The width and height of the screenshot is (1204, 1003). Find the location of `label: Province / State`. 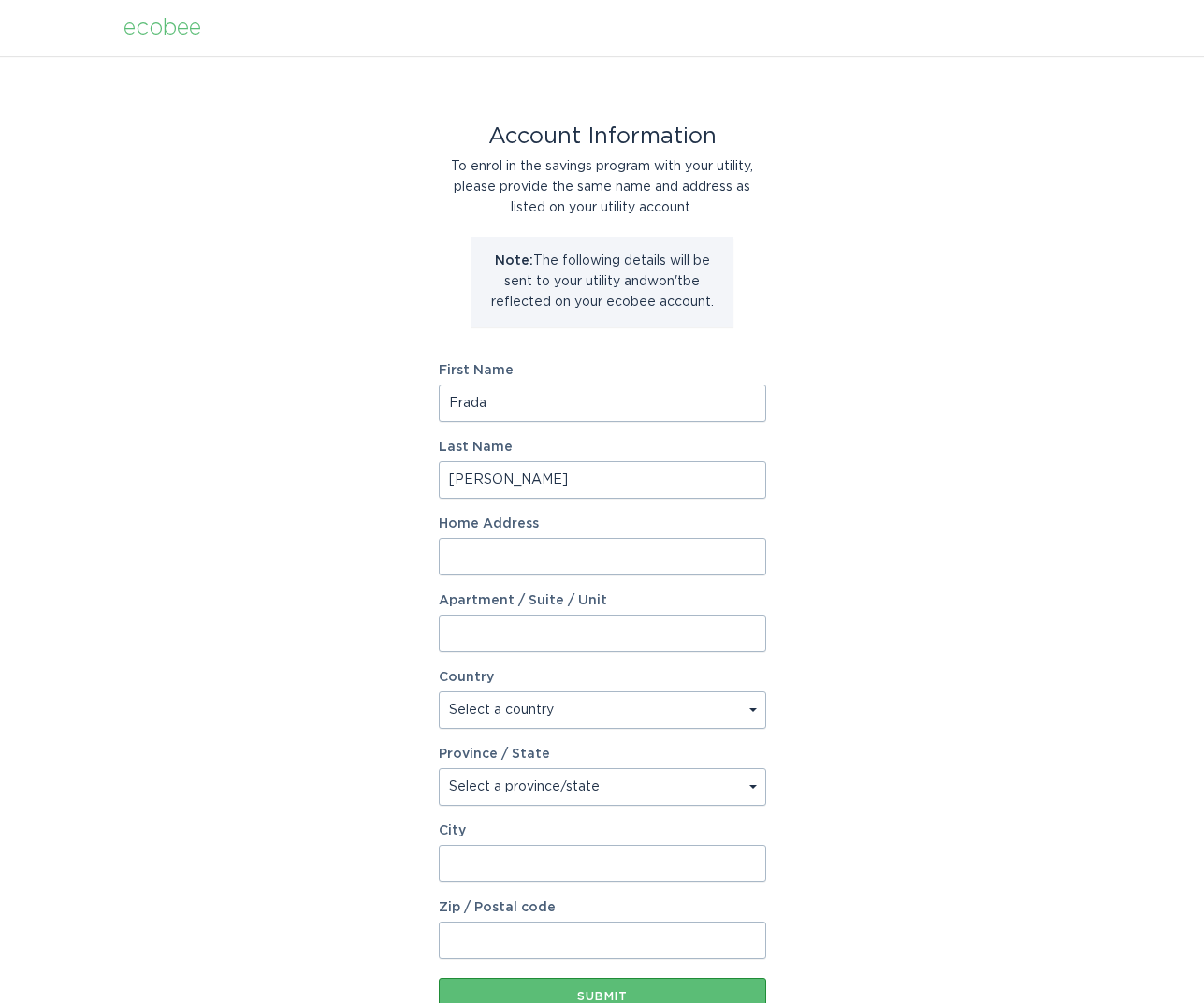

label: Province / State is located at coordinates (494, 754).